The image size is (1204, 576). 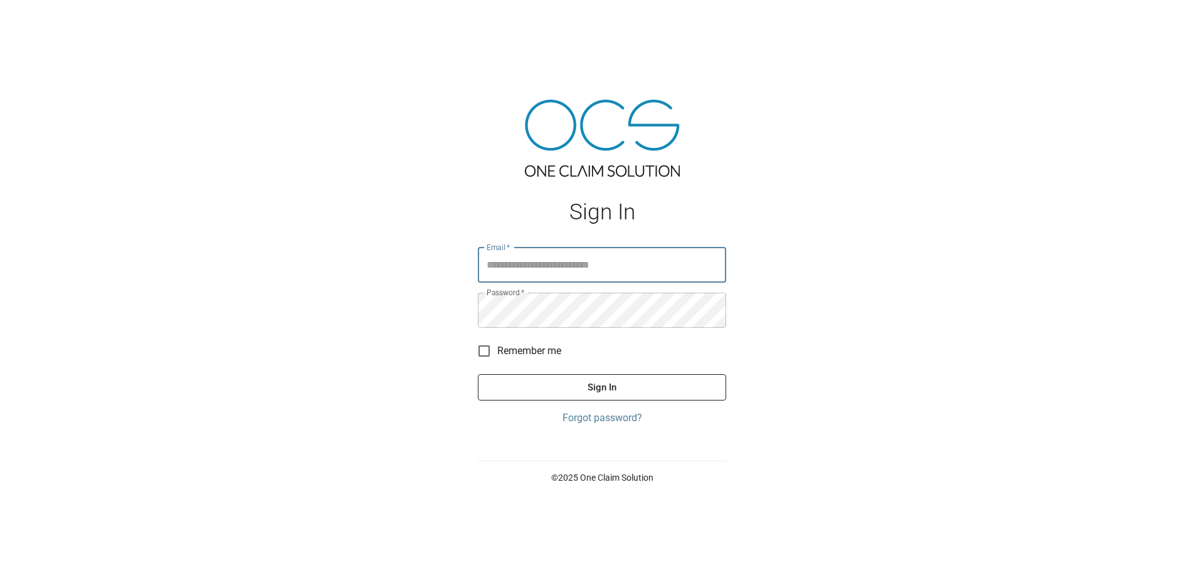 I want to click on img: ocs-logo-white-transparent.png, so click(x=40, y=20).